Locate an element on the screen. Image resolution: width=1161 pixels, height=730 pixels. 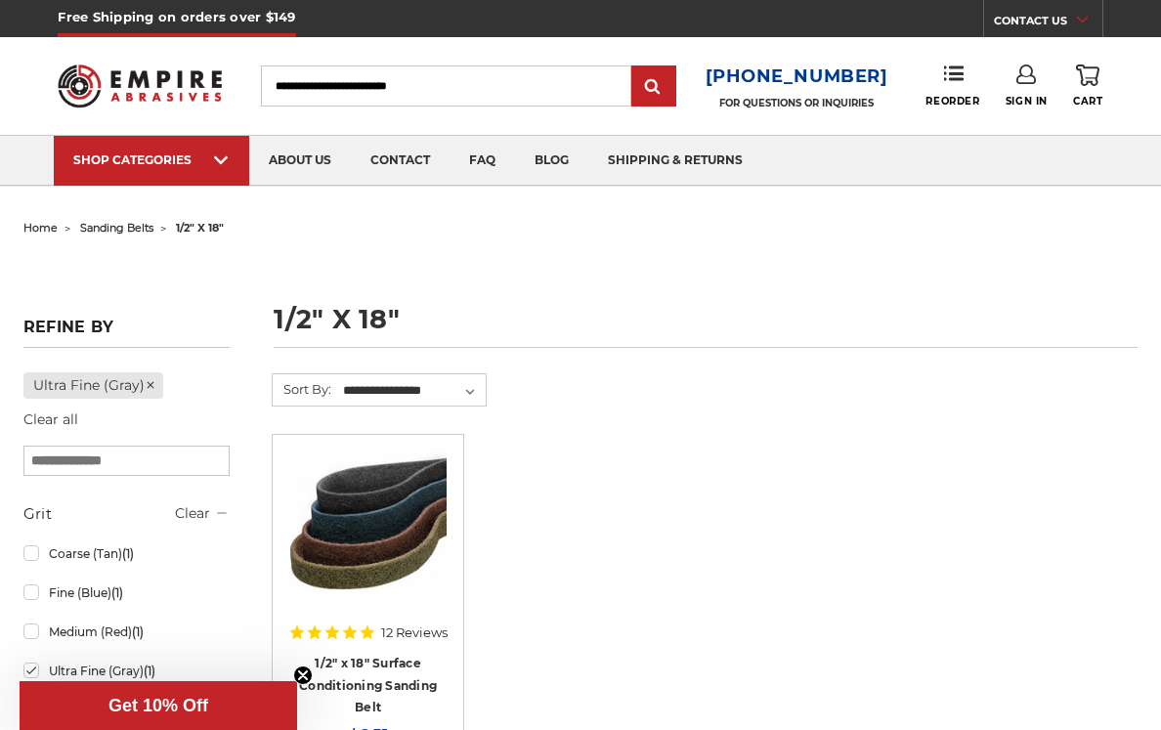
span: 12 Reviews is located at coordinates (414, 632).